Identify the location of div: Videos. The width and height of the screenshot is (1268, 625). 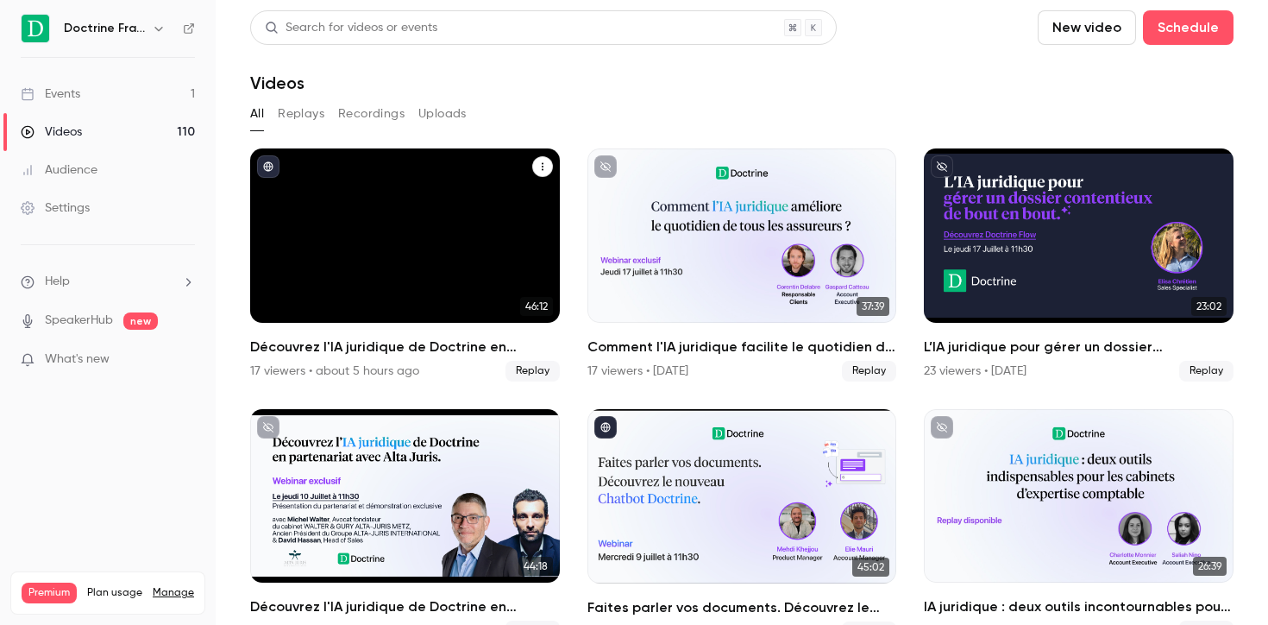
(51, 132).